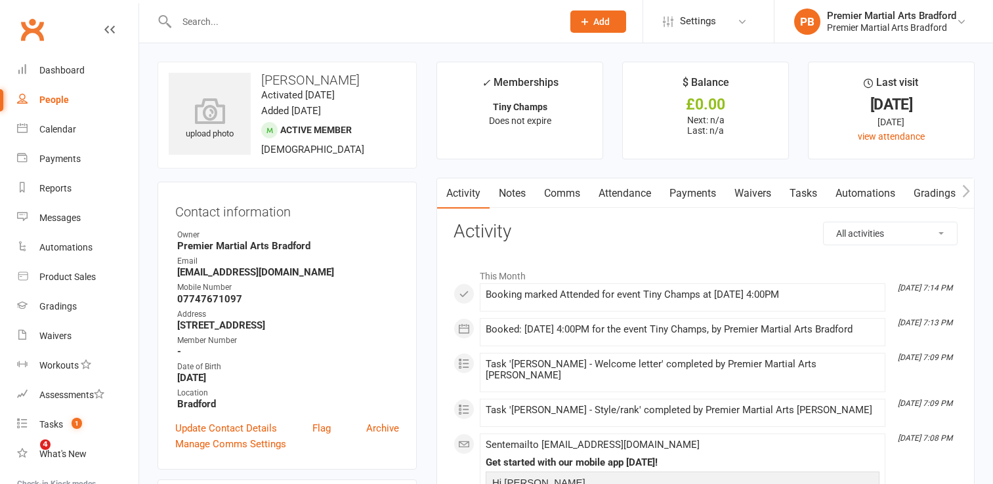  Describe the element at coordinates (66, 247) in the screenshot. I see `div: Automations` at that location.